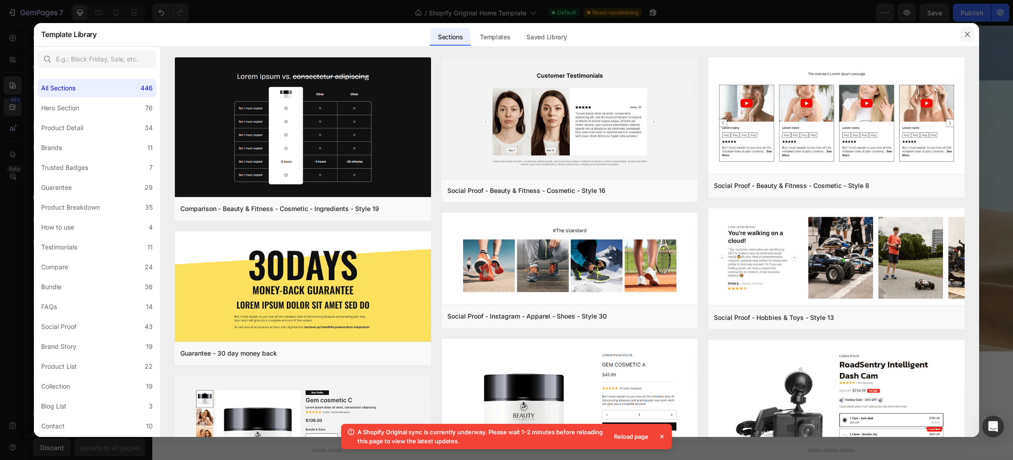 This screenshot has width=1013, height=460. What do you see at coordinates (57, 227) in the screenshot?
I see `div: How to use` at bounding box center [57, 227].